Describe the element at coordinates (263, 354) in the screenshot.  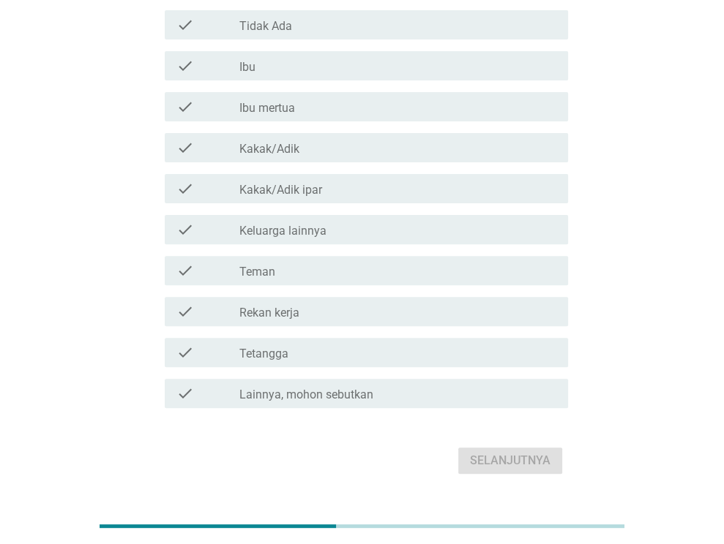
I see `label: Tetangga` at that location.